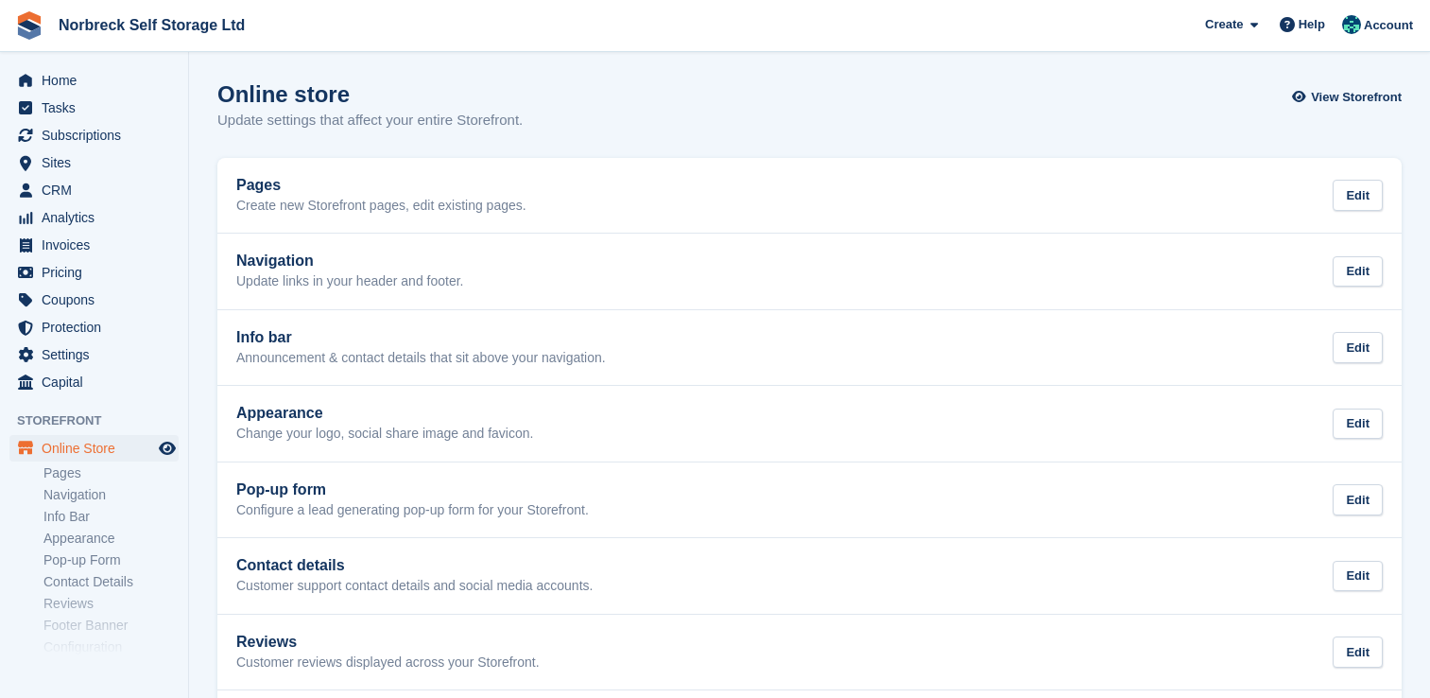 This screenshot has width=1430, height=698. I want to click on a: Pop-up form Configure a lead generating pop-up form for your Storefront. Edit, so click(809, 500).